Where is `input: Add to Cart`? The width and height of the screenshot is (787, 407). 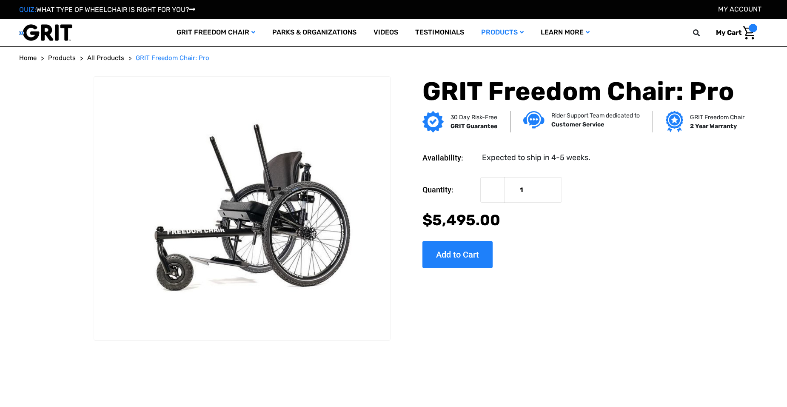 input: Add to Cart is located at coordinates (457, 254).